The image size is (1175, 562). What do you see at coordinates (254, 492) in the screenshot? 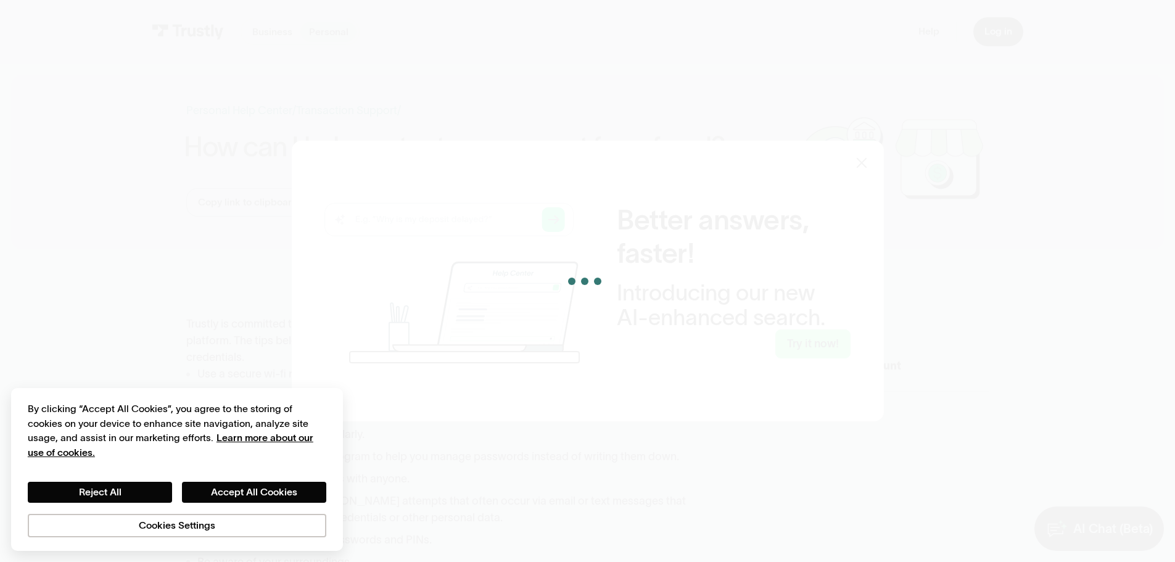
I see `button: Accept All Cookies` at bounding box center [254, 492].